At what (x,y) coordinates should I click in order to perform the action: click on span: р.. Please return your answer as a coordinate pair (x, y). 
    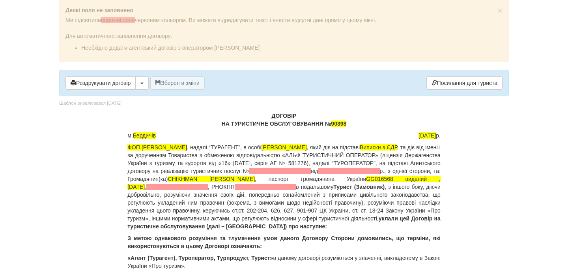
    Looking at the image, I should click on (430, 135).